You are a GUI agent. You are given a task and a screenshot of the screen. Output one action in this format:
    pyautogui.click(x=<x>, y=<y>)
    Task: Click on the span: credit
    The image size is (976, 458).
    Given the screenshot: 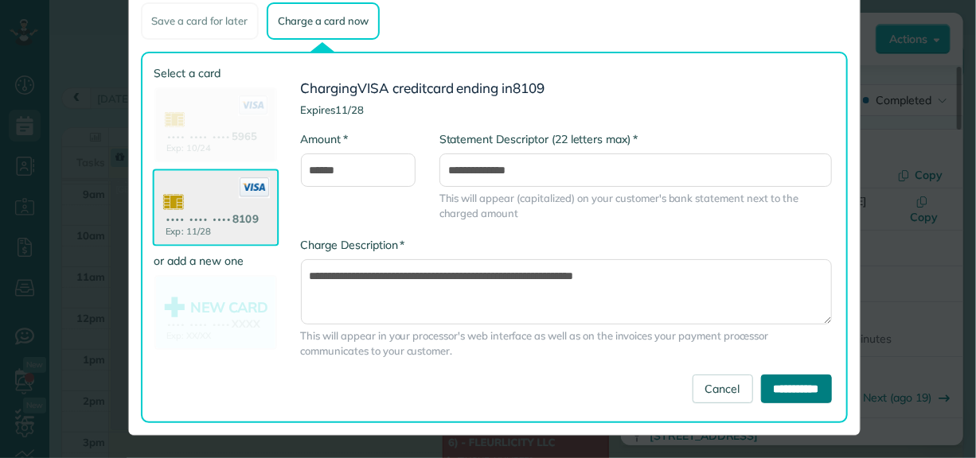 What is the action you would take?
    pyautogui.click(x=409, y=88)
    